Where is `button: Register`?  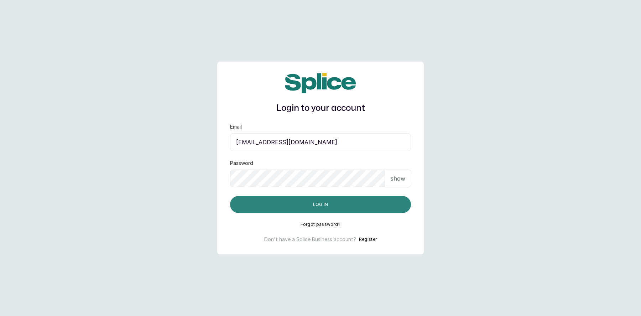
button: Register is located at coordinates (368, 239).